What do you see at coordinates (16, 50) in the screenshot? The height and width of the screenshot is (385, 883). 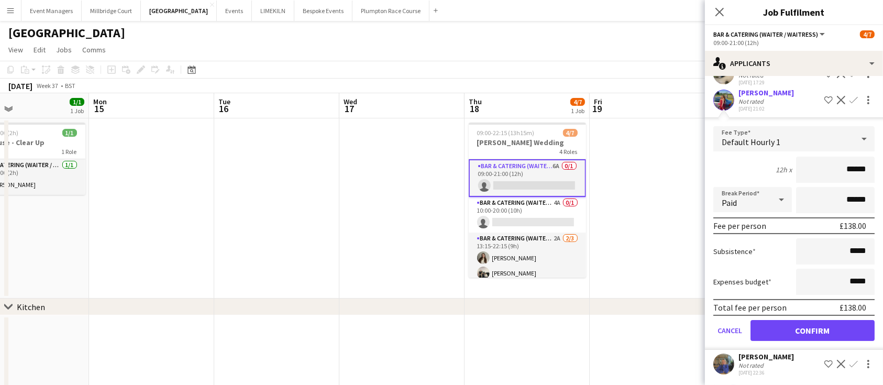 I see `span: View` at bounding box center [16, 50].